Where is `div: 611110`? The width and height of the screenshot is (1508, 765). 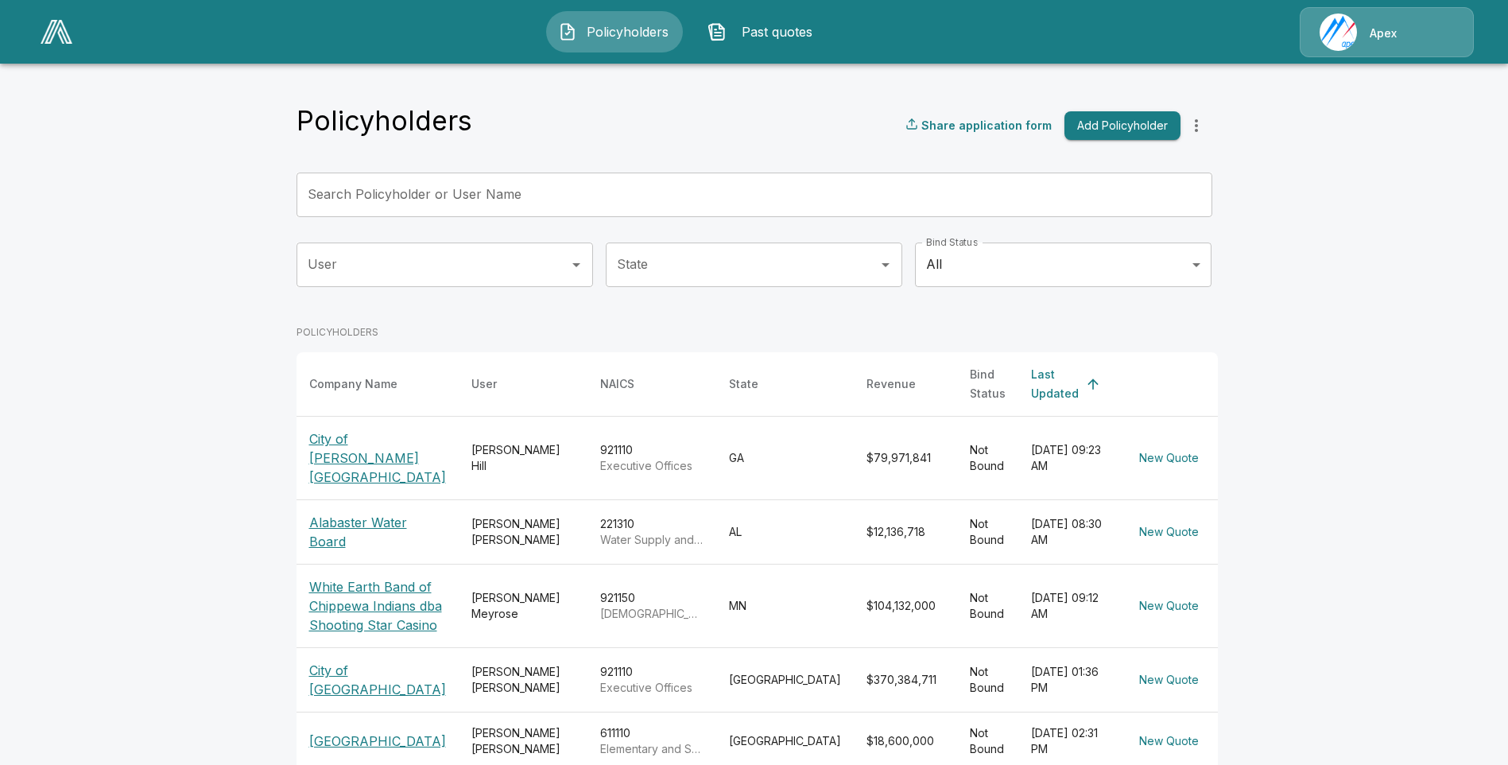
div: 611110 is located at coordinates (652, 741).